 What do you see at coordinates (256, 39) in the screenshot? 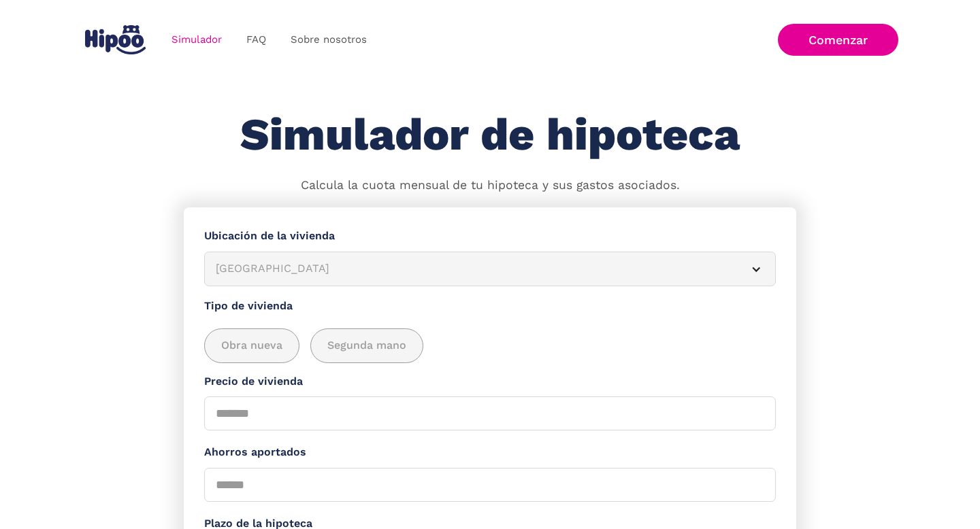
I see `a: FAQ` at bounding box center [256, 39].